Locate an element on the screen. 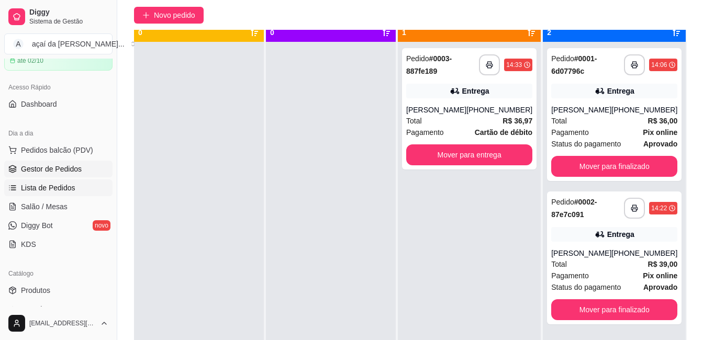  span: Complementos is located at coordinates (46, 309).